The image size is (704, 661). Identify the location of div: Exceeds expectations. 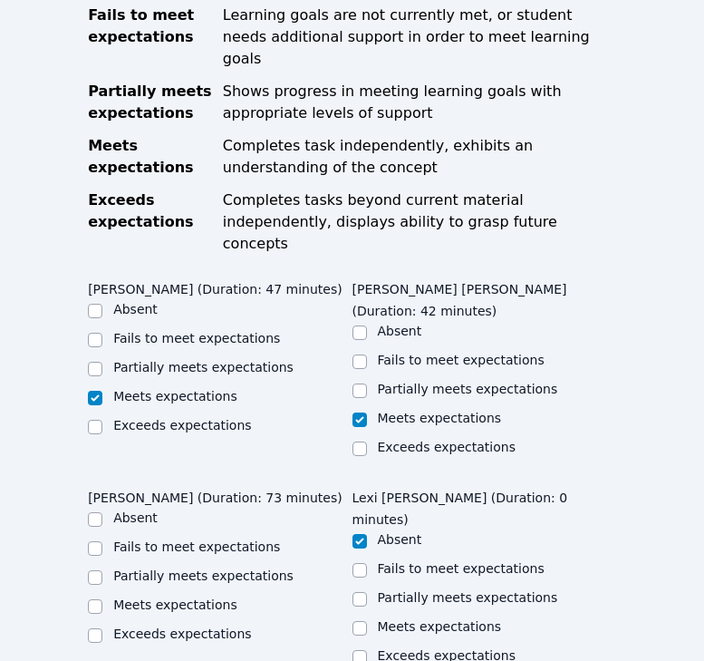
(150, 222).